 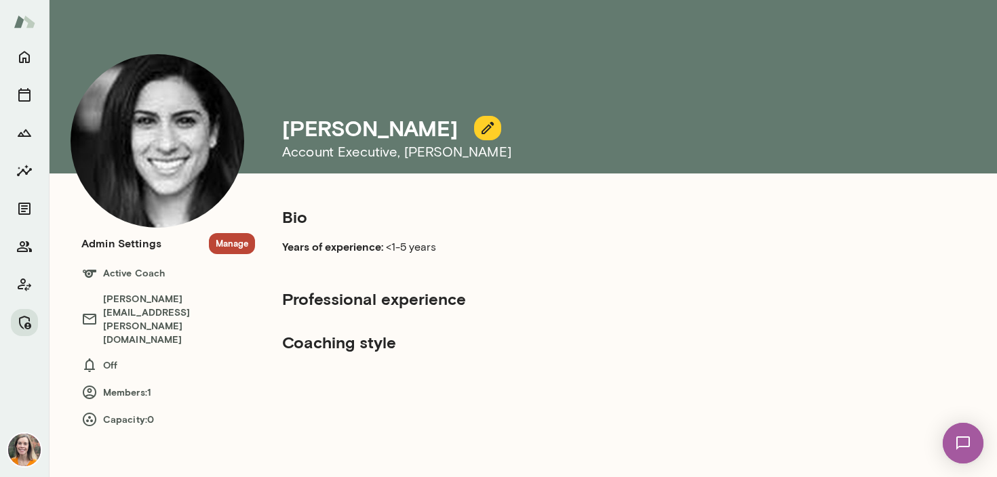 What do you see at coordinates (24, 247) in the screenshot?
I see `button: Members` at bounding box center [24, 247].